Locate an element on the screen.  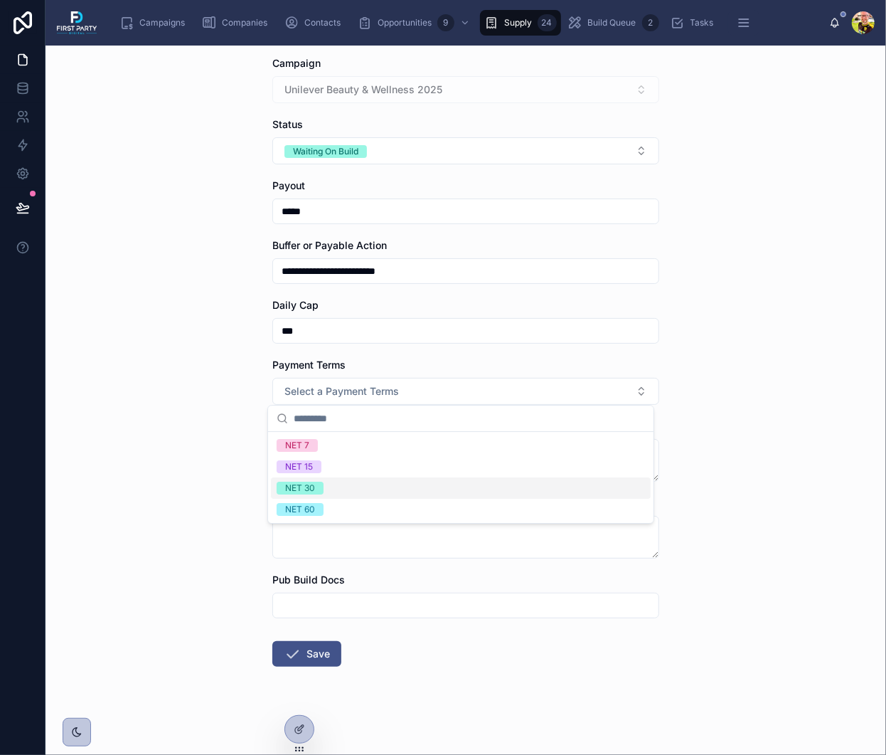
span: Buffer or Payable Action is located at coordinates (329, 245).